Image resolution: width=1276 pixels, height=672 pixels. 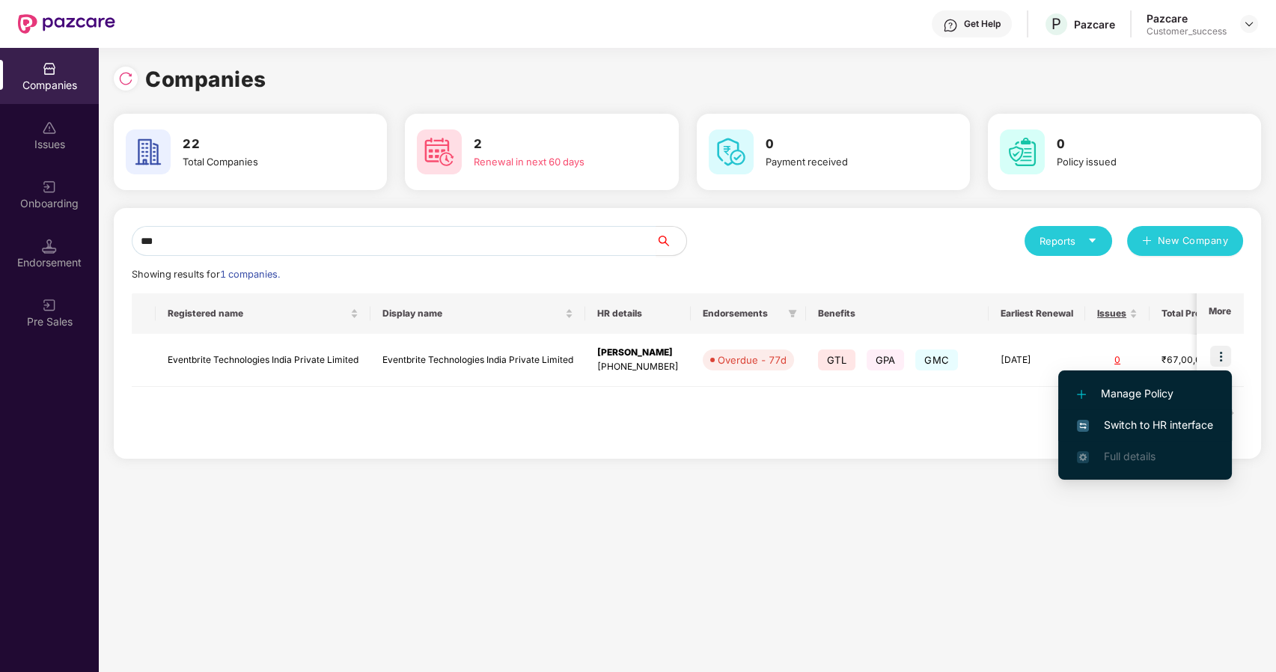 I want to click on div: Renewal in next 60 days, so click(x=554, y=162).